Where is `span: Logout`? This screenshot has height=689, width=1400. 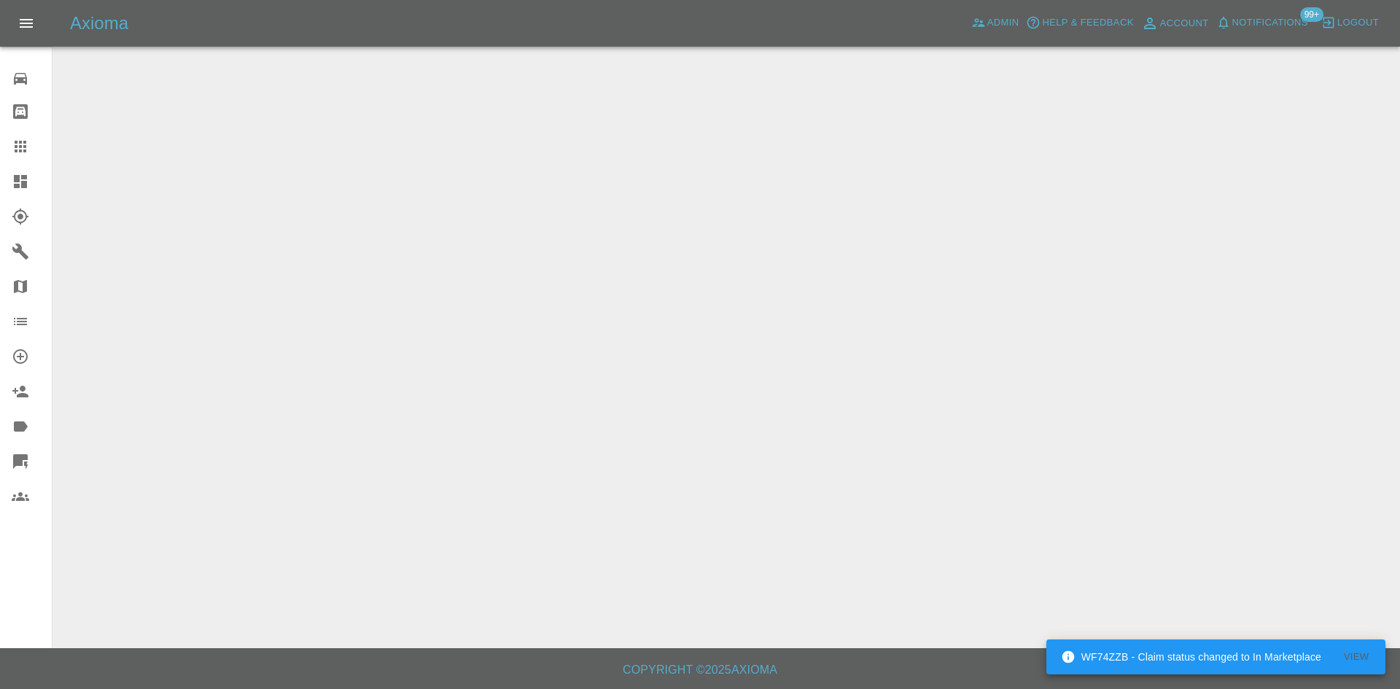 span: Logout is located at coordinates (1358, 23).